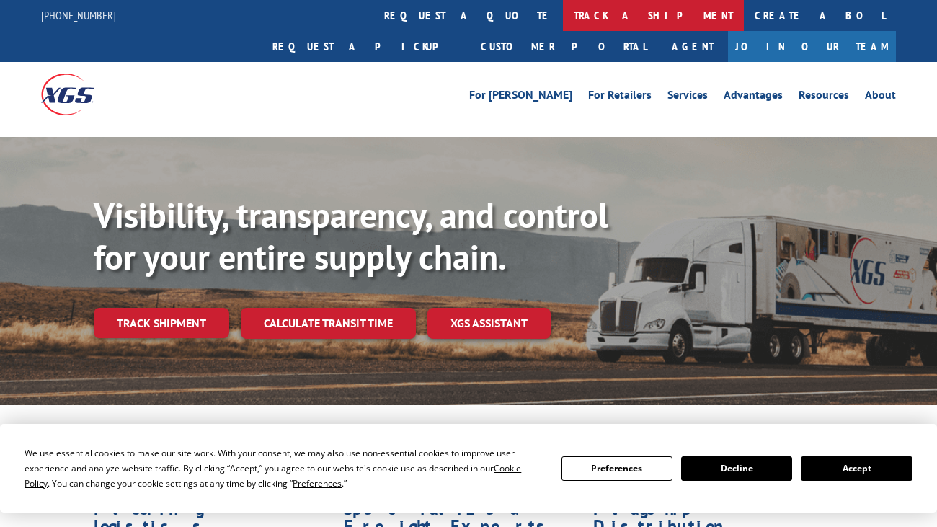  What do you see at coordinates (824, 97) in the screenshot?
I see `a: Resources` at bounding box center [824, 97].